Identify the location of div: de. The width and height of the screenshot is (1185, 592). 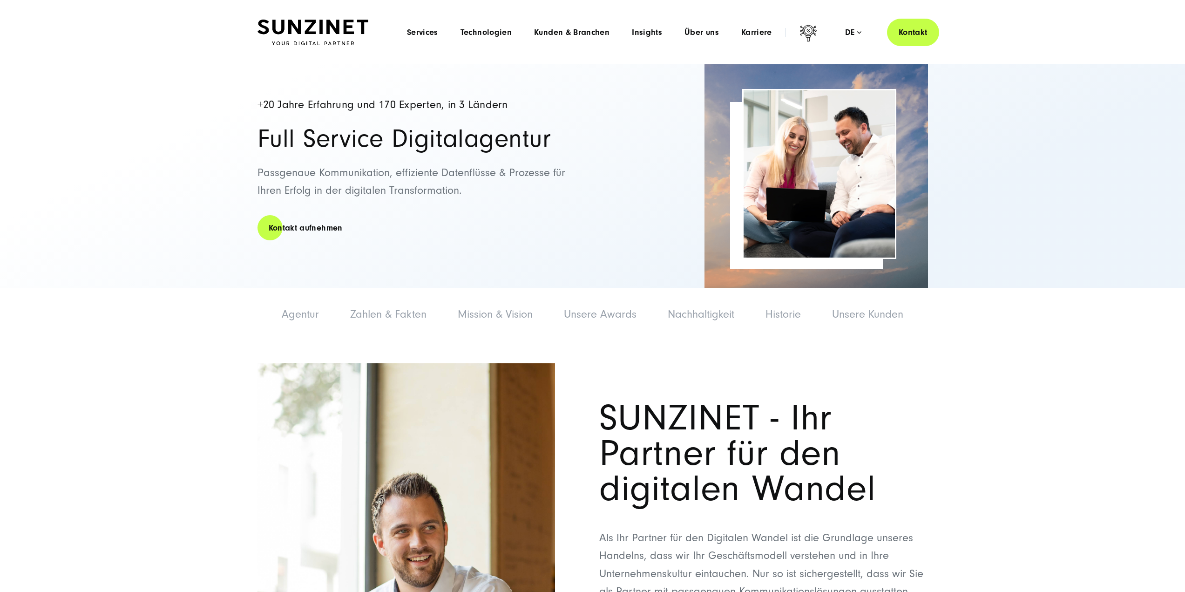
(853, 33).